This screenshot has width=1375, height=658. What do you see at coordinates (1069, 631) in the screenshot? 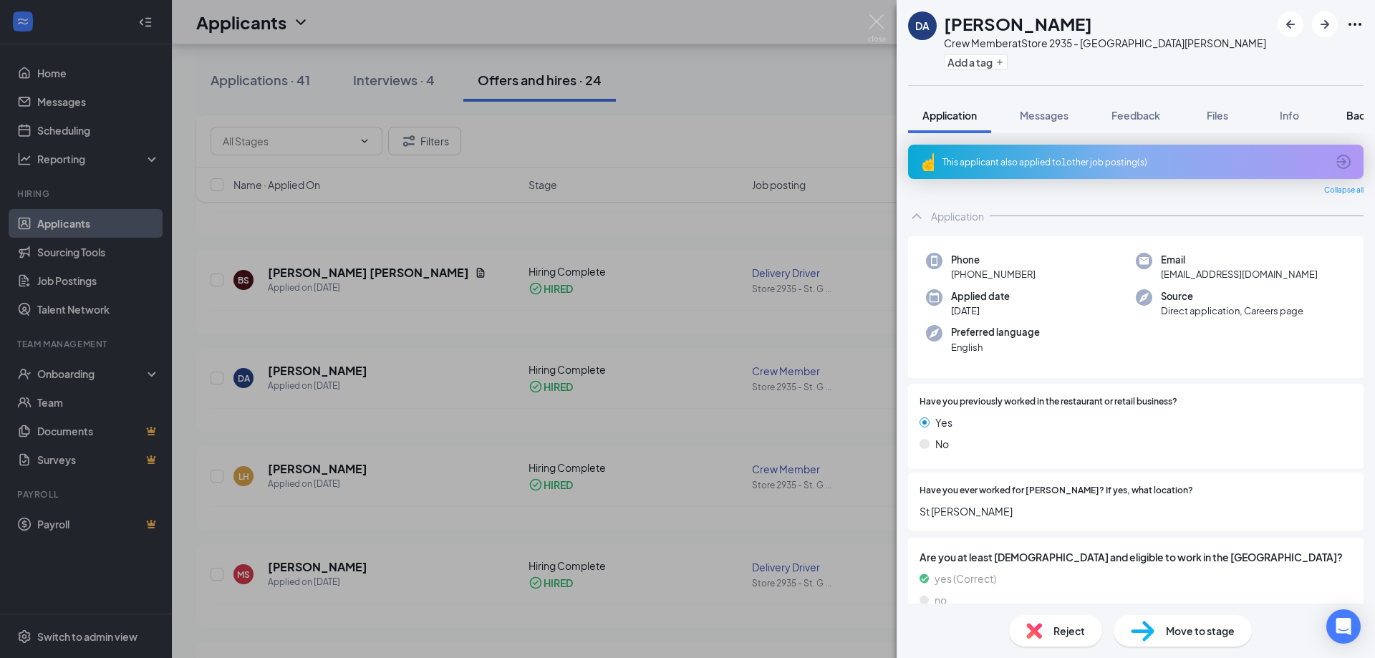
I see `span: Reject` at bounding box center [1069, 631].